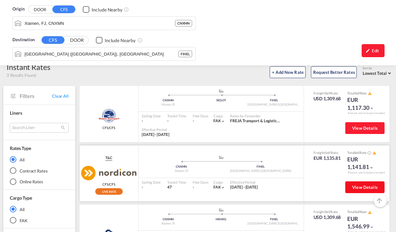 The image size is (396, 232). Describe the element at coordinates (377, 68) in the screenshot. I see `div: Sort by` at that location.